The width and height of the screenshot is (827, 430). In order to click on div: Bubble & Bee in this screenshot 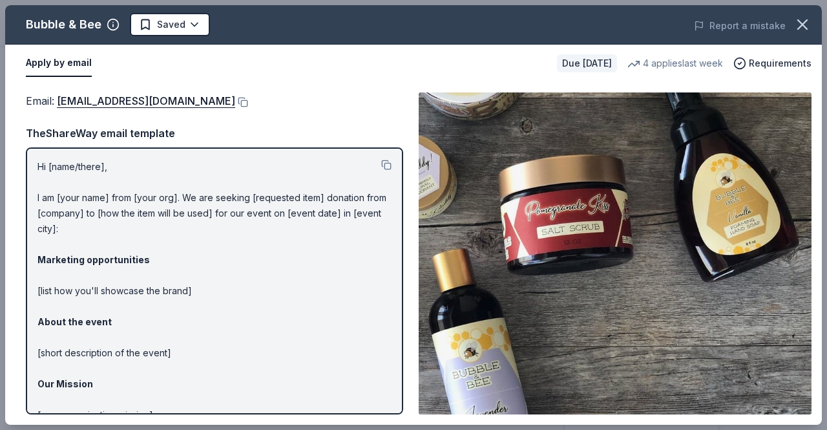, I will do `click(63, 25)`.